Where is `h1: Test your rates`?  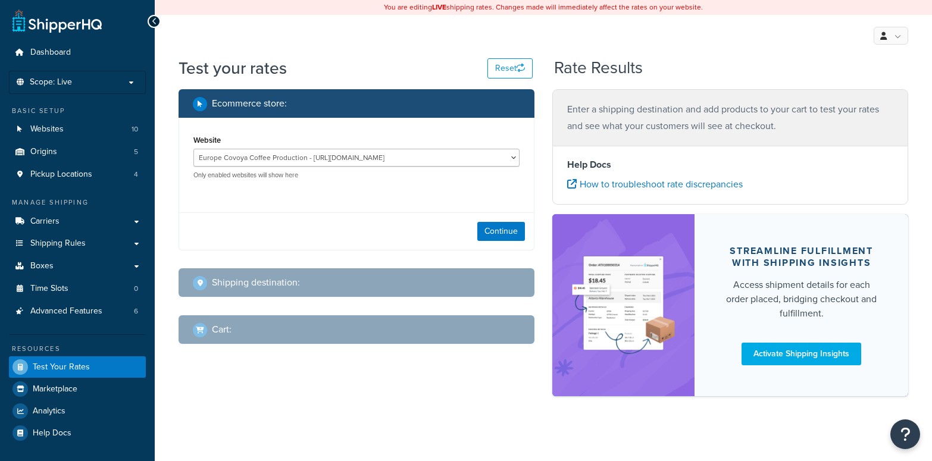 h1: Test your rates is located at coordinates (233, 68).